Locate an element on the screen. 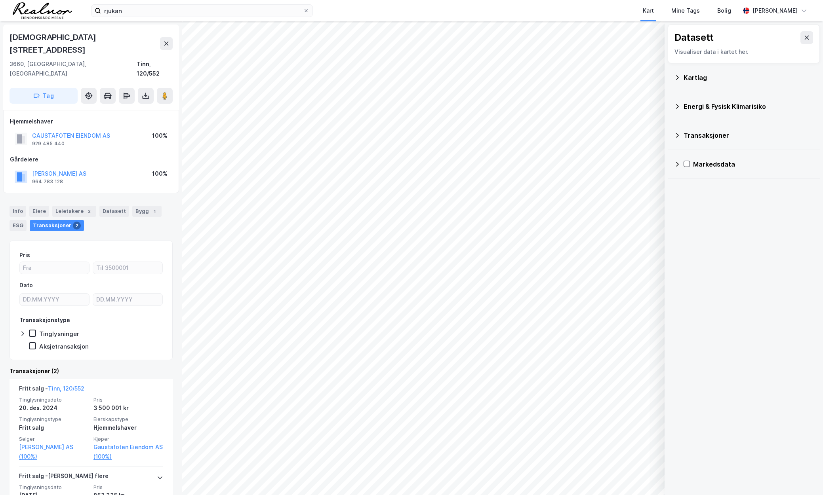 This screenshot has height=495, width=823. input: Søk på adresse, matrikkel, gårdeiere, leietakere eller personer is located at coordinates (202, 11).